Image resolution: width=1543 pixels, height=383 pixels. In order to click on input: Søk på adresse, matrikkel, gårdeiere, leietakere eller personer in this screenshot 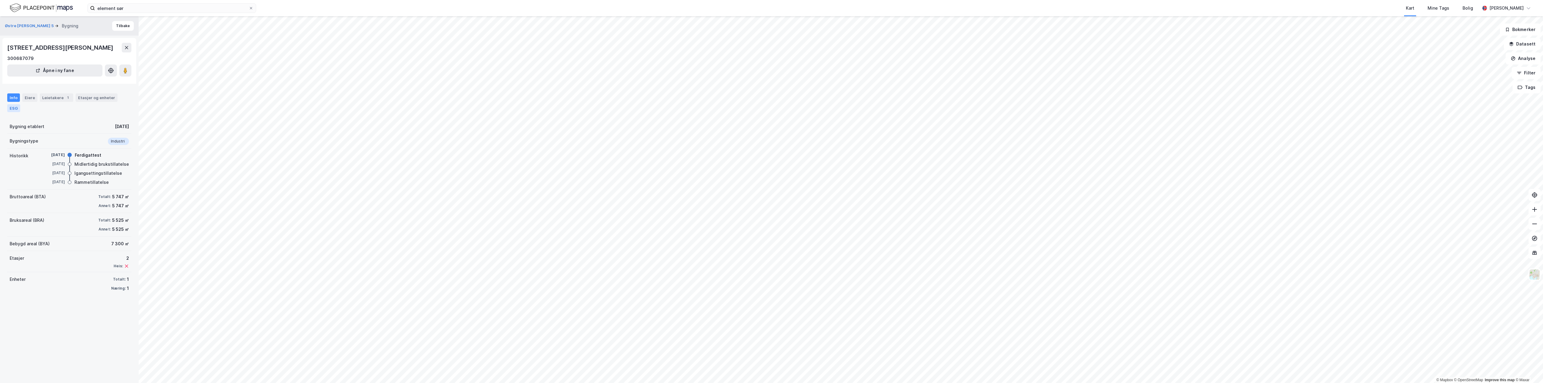, I will do `click(172, 8)`.